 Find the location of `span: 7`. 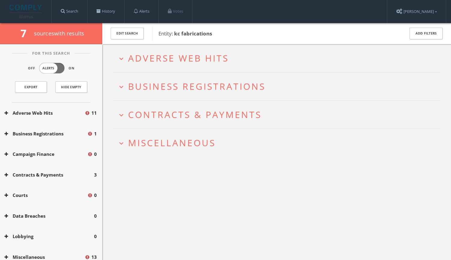

span: 7 is located at coordinates (26, 33).